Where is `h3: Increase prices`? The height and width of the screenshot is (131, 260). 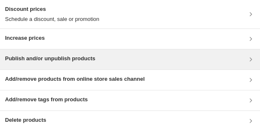 h3: Increase prices is located at coordinates (25, 38).